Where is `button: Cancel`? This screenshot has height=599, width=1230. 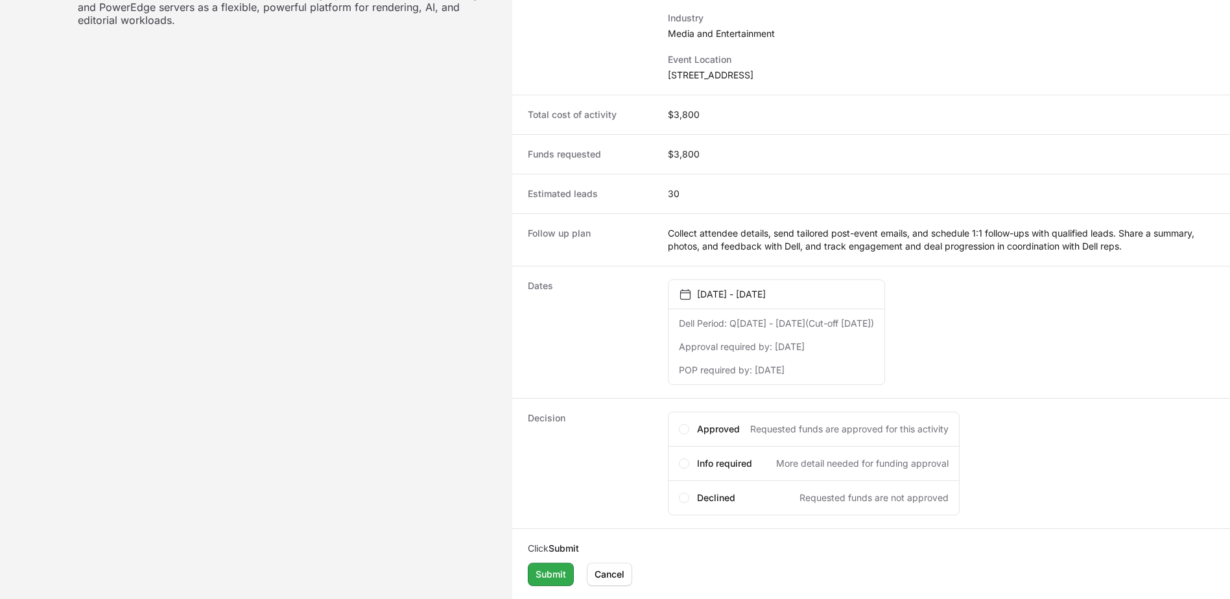 button: Cancel is located at coordinates (609, 574).